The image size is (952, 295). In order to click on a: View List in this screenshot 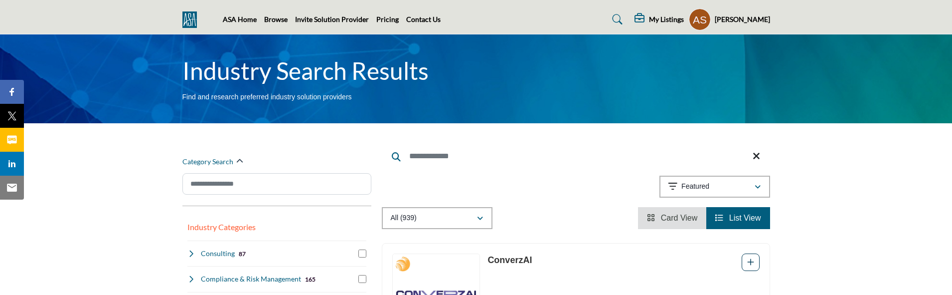, I will do `click(738, 217)`.